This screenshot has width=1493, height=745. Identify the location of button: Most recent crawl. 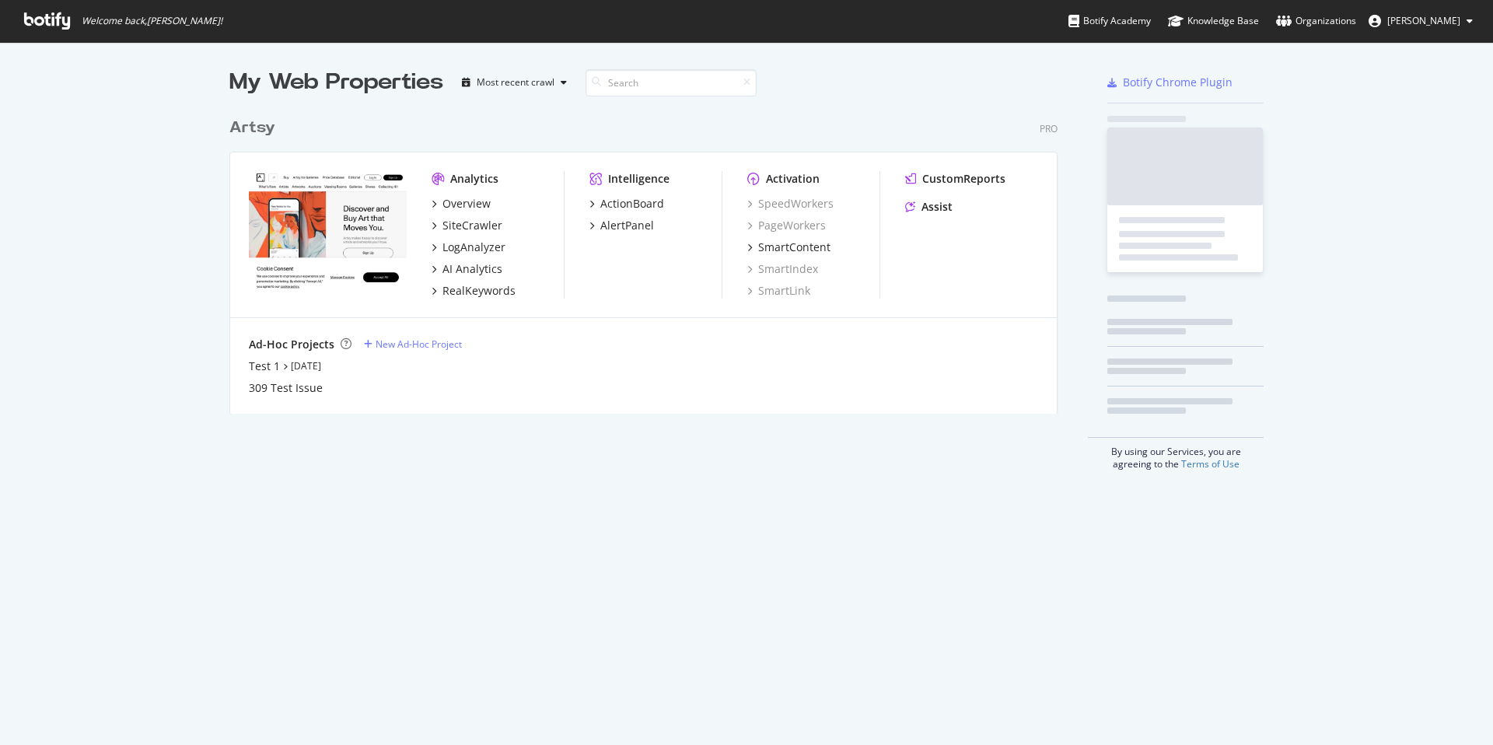
(514, 82).